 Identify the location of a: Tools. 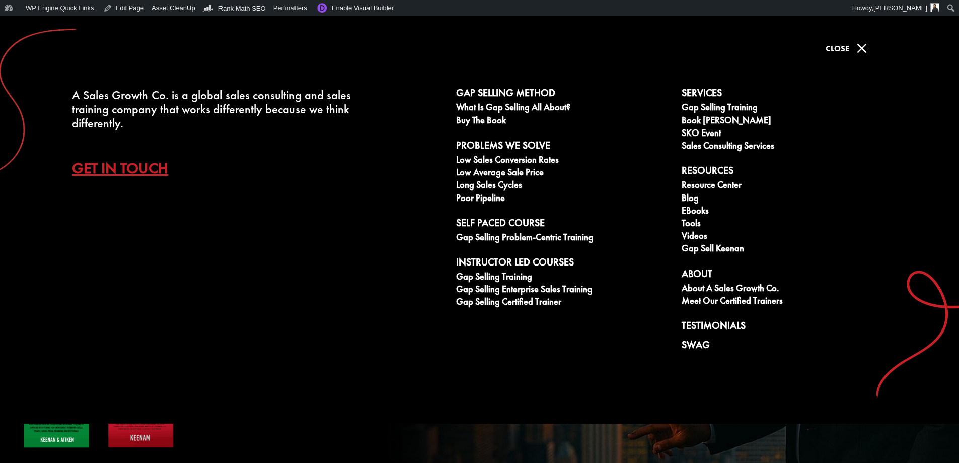
(789, 224).